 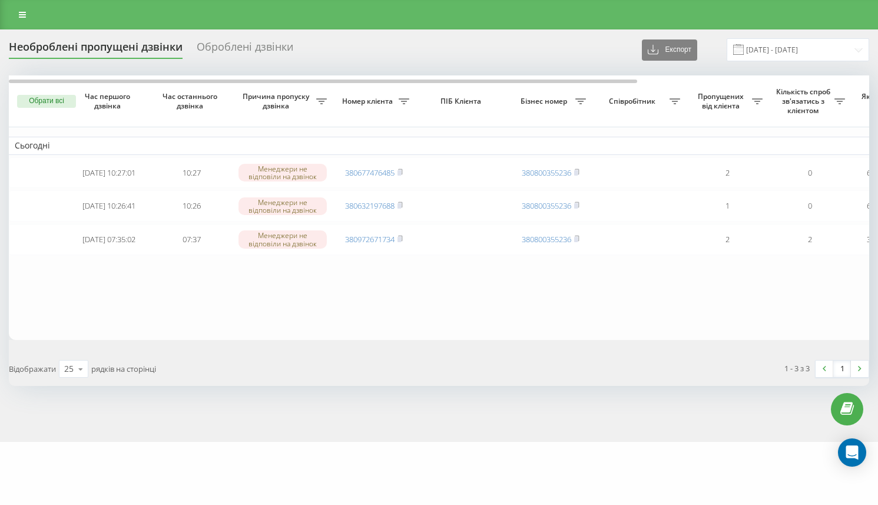 What do you see at coordinates (369, 101) in the screenshot?
I see `span: Номер клієнта` at bounding box center [369, 101].